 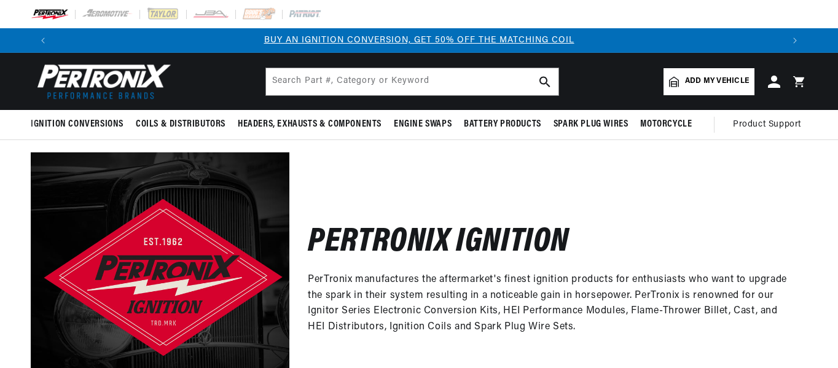 I want to click on summary: Spark Plug Wires, so click(x=591, y=124).